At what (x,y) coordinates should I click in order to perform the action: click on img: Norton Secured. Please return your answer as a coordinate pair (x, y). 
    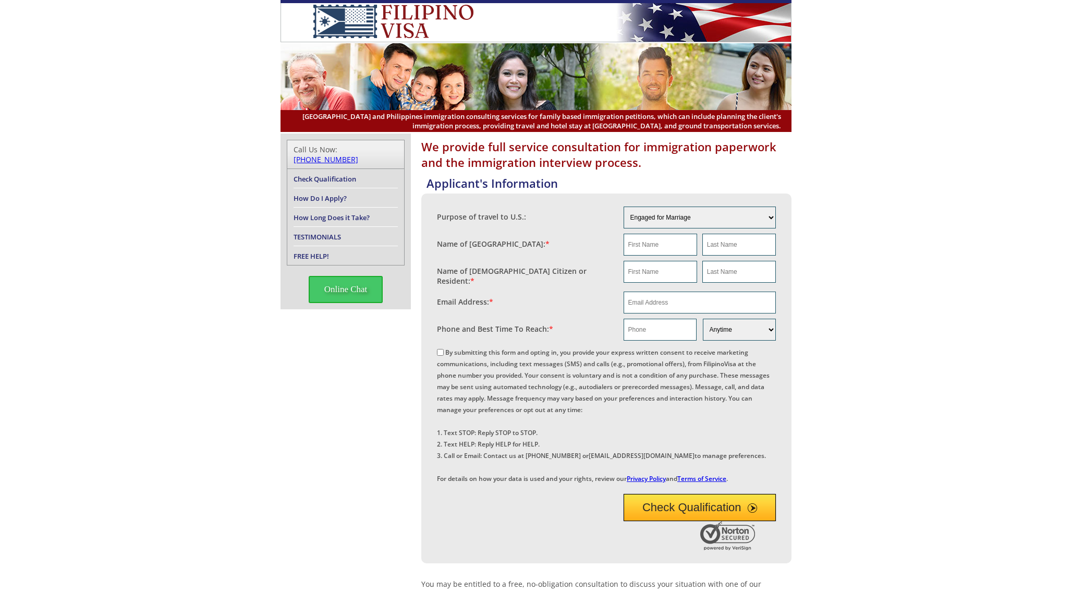
    Looking at the image, I should click on (729, 536).